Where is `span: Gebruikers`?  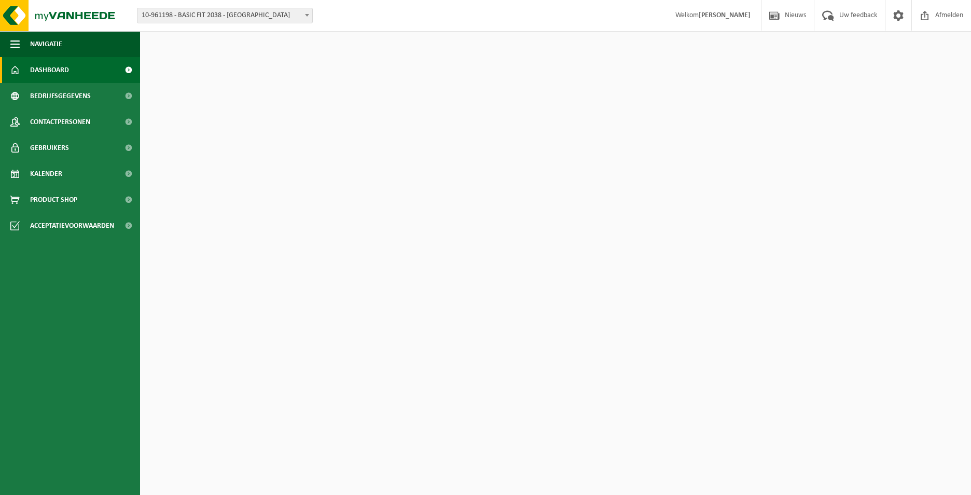
span: Gebruikers is located at coordinates (49, 148).